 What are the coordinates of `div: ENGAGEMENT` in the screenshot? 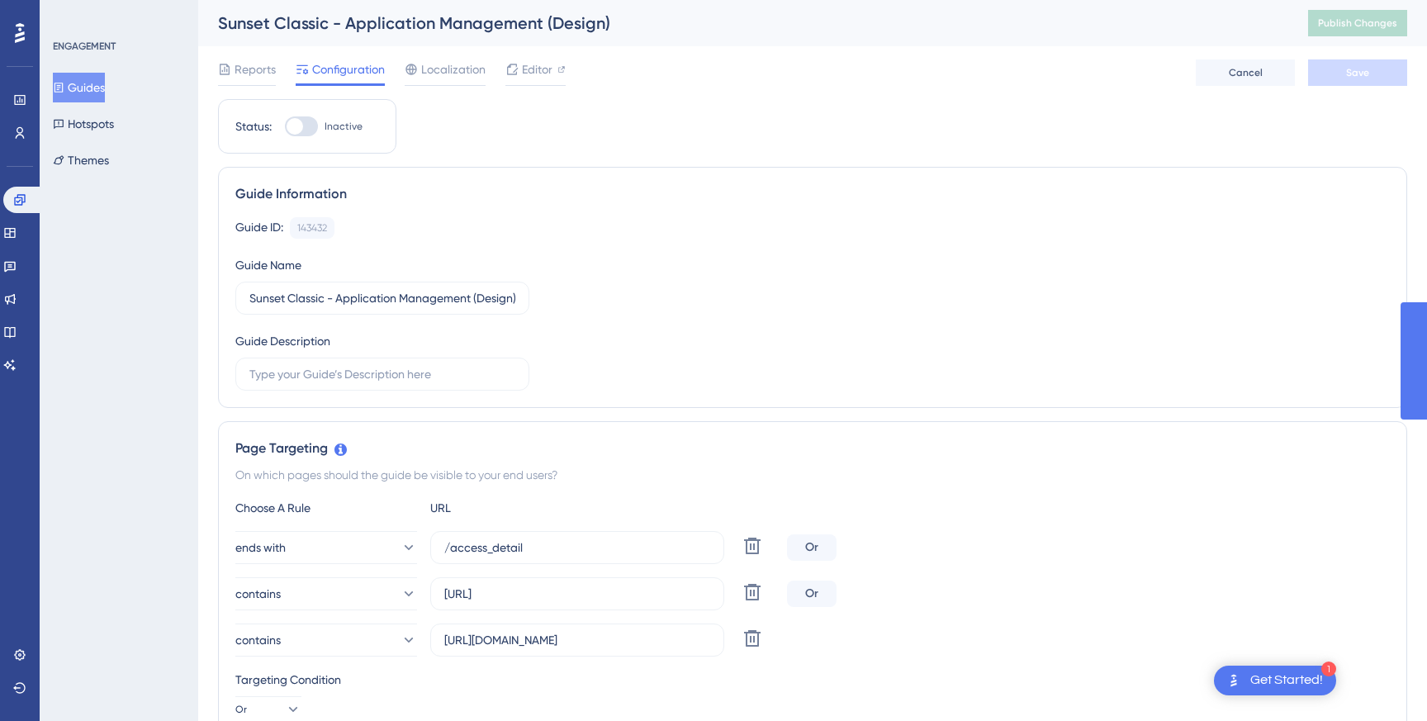 It's located at (84, 46).